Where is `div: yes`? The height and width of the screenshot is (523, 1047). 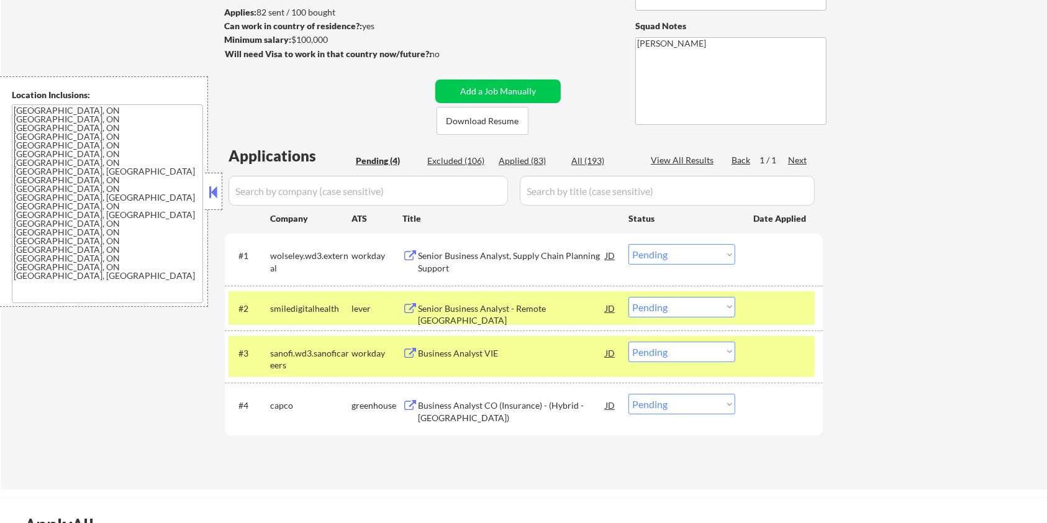 div: yes is located at coordinates (325, 26).